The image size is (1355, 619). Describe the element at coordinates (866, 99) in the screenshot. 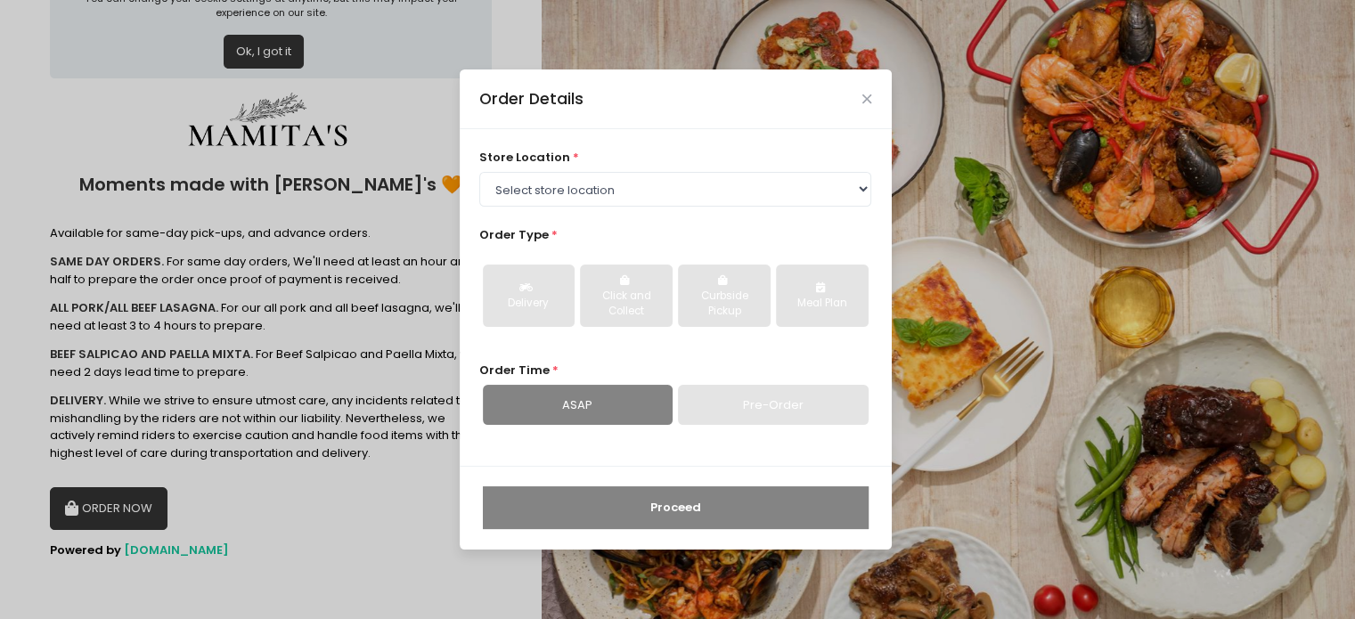

I see `button: Close` at that location.